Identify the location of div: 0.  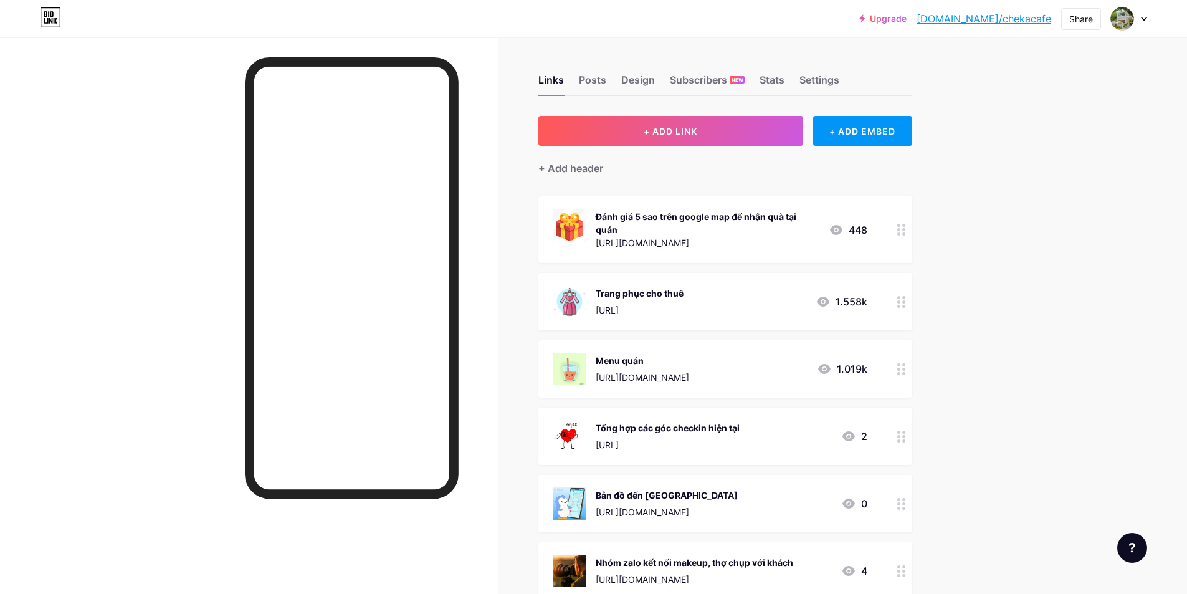
(854, 503).